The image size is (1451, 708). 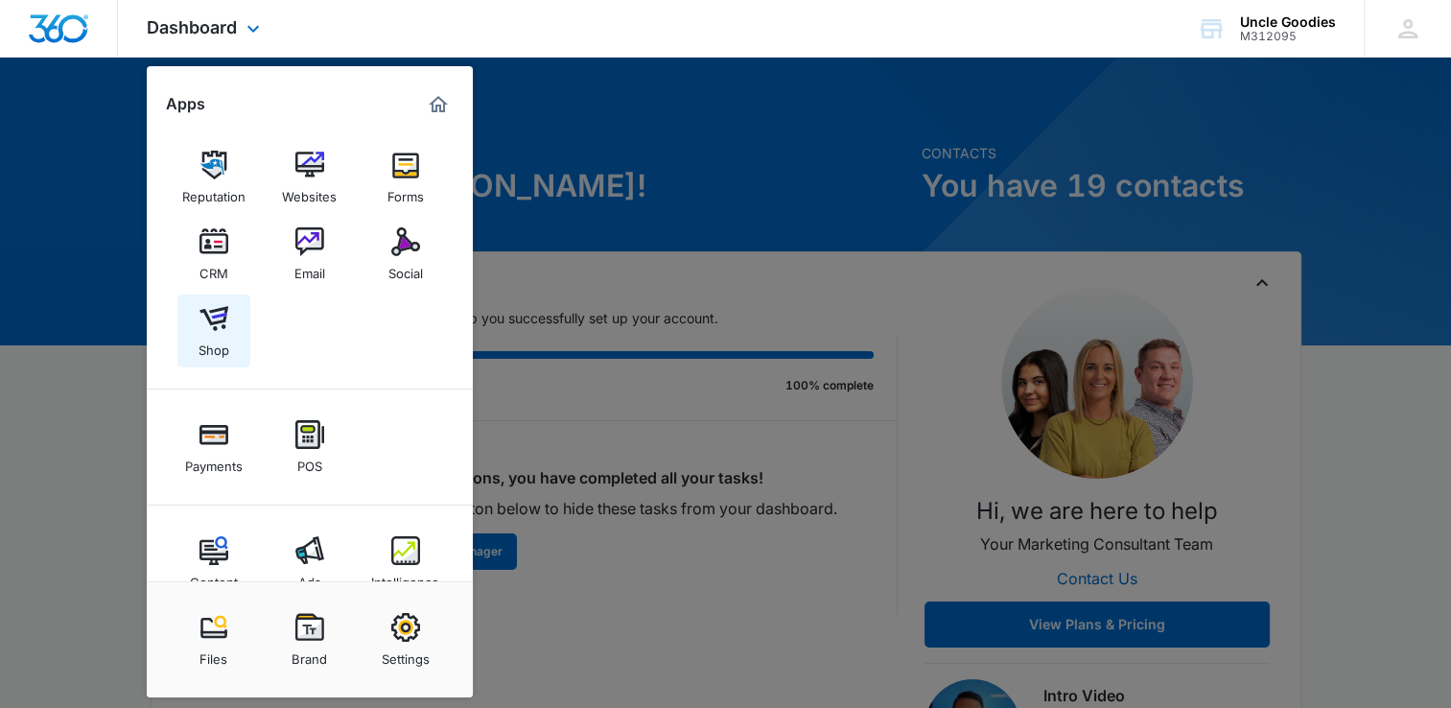 I want to click on a: CRM, so click(x=214, y=254).